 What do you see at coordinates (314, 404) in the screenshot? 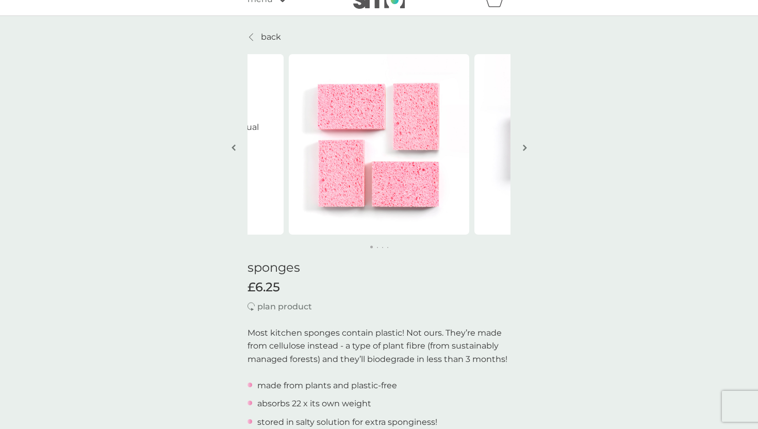
I see `p: absorbs 22 x its own weight` at bounding box center [314, 404].